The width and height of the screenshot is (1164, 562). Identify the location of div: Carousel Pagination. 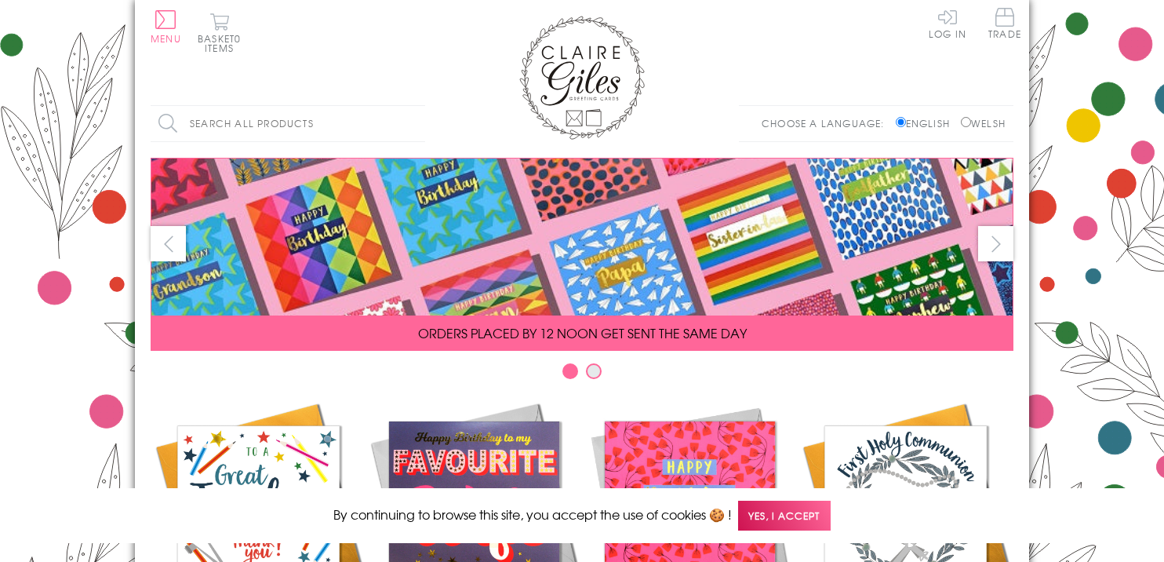
(582, 374).